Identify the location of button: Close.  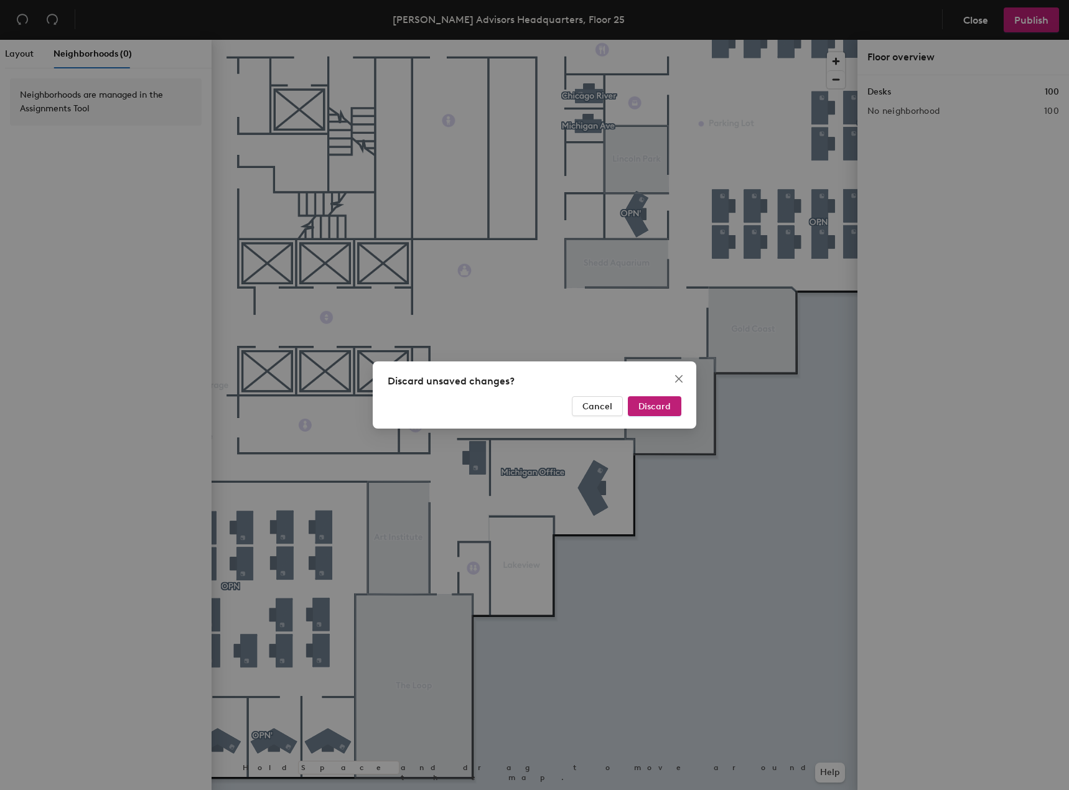
(679, 379).